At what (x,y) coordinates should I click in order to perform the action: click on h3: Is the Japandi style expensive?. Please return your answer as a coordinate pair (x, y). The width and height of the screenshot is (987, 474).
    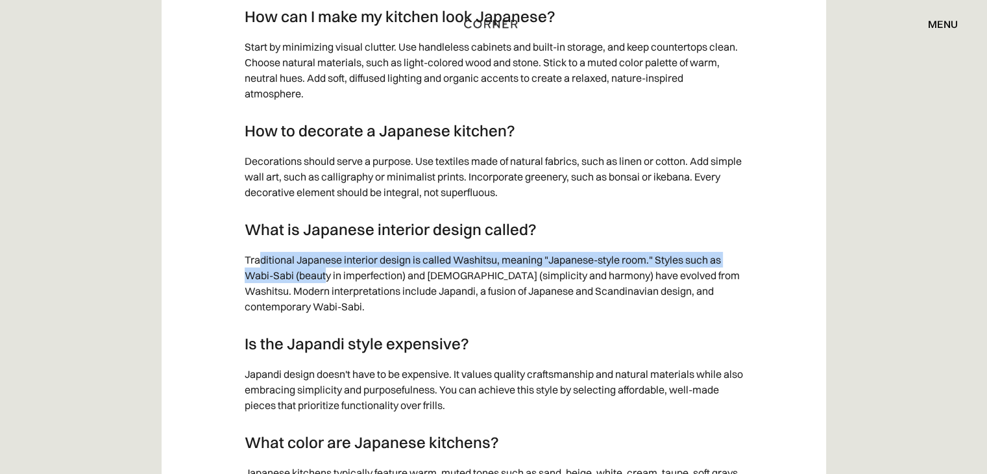
    Looking at the image, I should click on (494, 343).